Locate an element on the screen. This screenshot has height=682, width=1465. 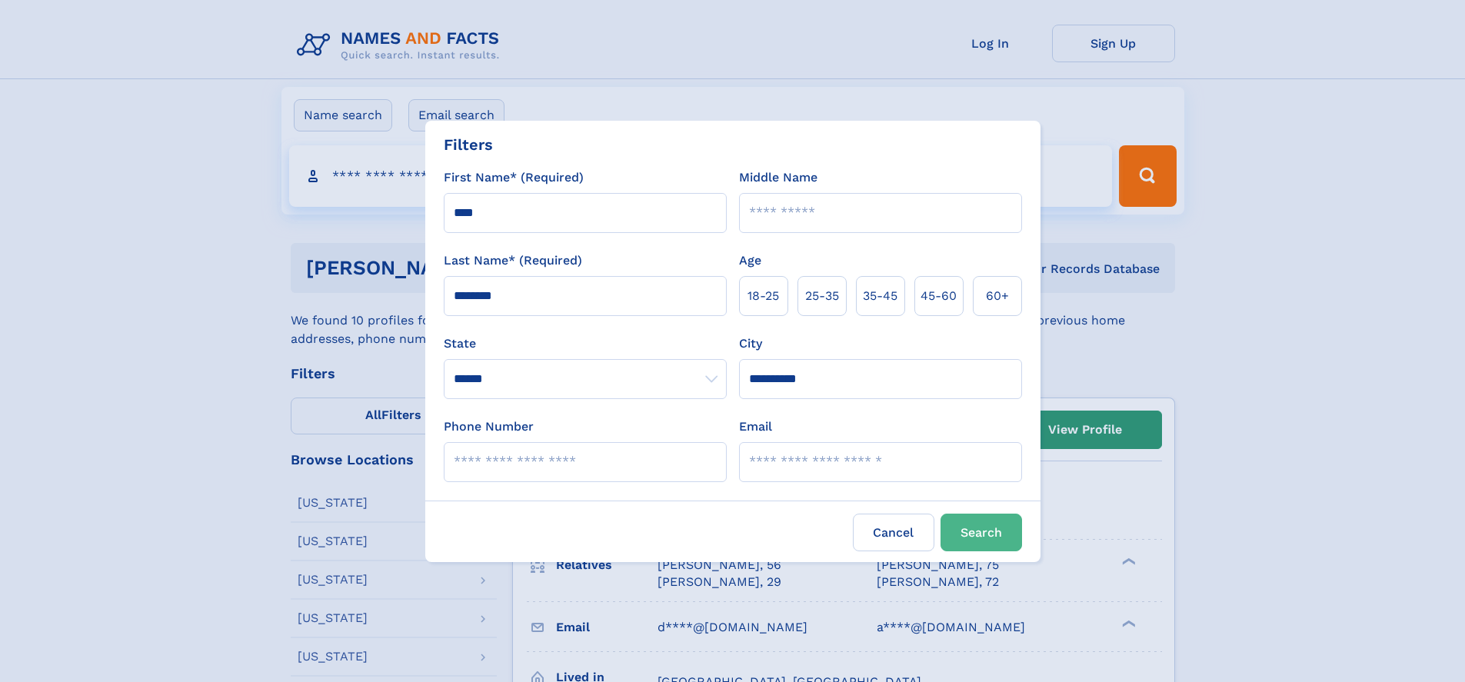
label: First Name* (Required) is located at coordinates (514, 178).